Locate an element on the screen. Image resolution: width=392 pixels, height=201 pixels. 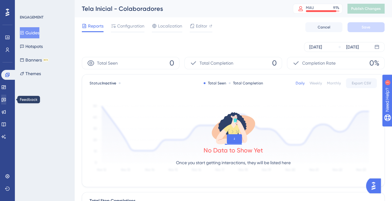
button: Guides is located at coordinates (29, 33).